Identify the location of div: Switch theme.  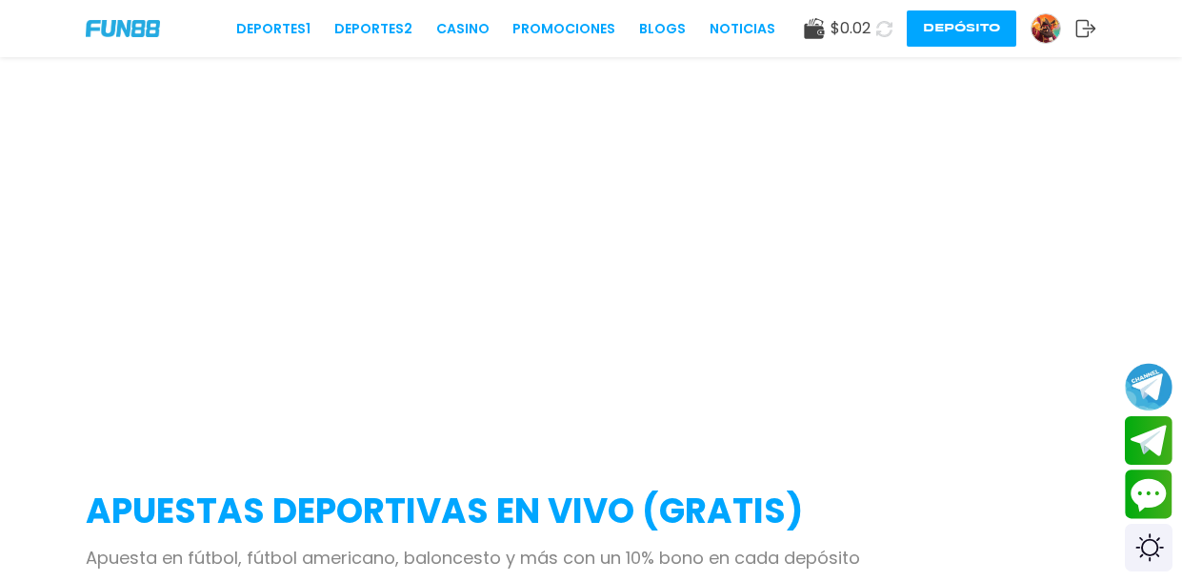
(1148, 547).